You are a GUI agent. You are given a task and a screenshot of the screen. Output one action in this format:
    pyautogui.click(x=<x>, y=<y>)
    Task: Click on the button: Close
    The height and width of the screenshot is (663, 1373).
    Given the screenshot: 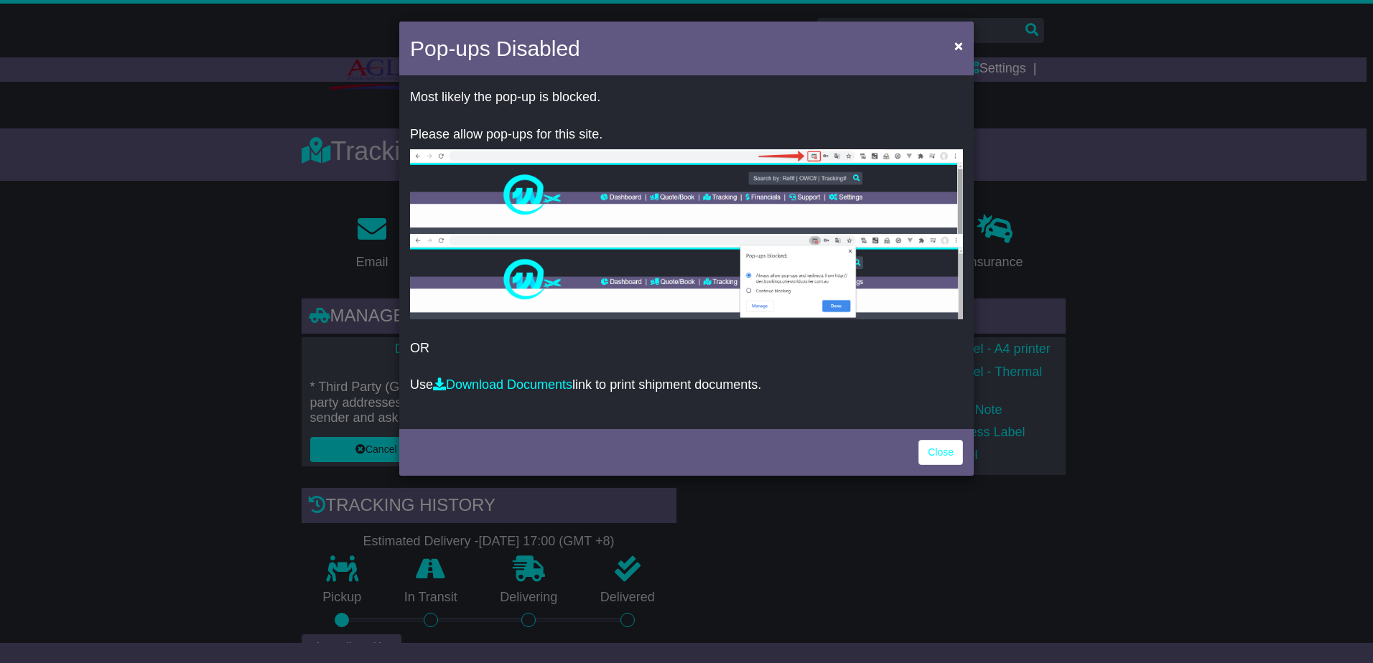 What is the action you would take?
    pyautogui.click(x=958, y=45)
    